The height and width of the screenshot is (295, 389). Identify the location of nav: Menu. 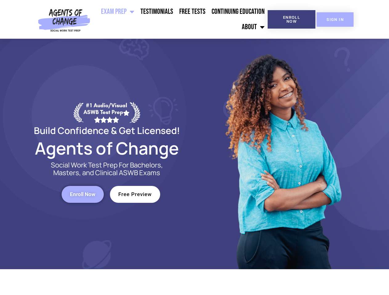
(180, 19).